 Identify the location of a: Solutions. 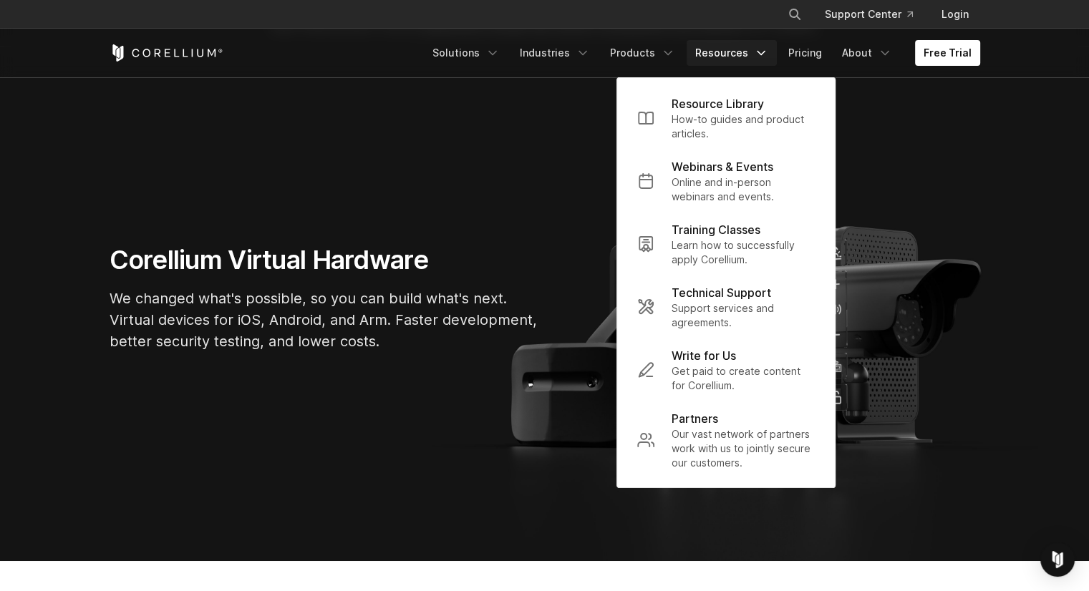
(466, 53).